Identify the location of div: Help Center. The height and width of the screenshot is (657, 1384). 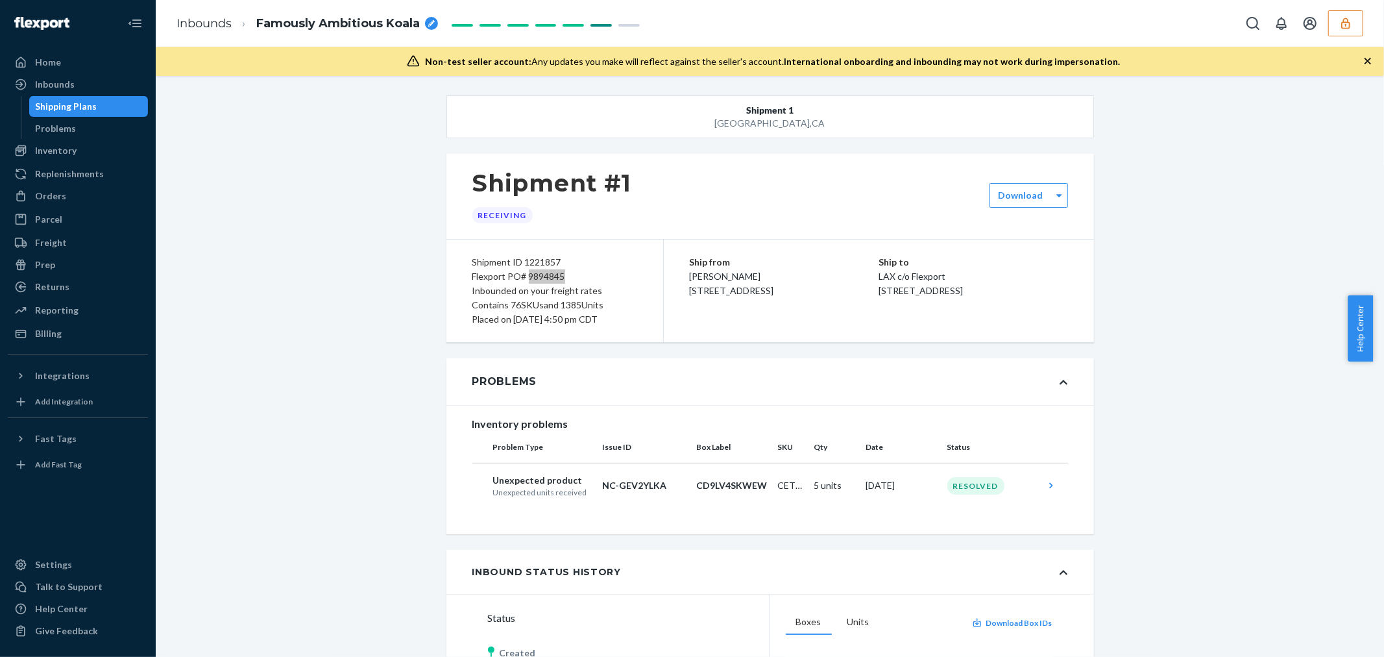
(61, 609).